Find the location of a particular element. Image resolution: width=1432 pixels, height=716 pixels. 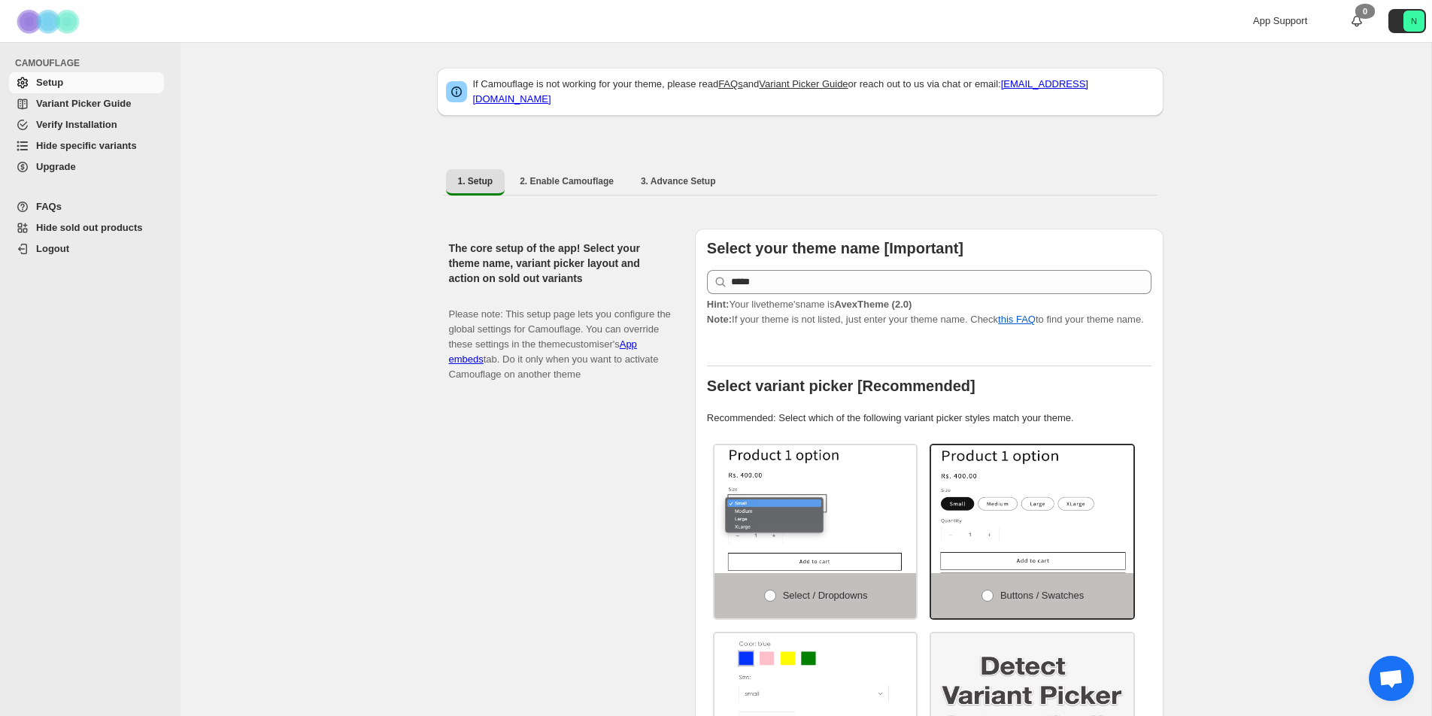

a: 0 is located at coordinates (1357, 21).